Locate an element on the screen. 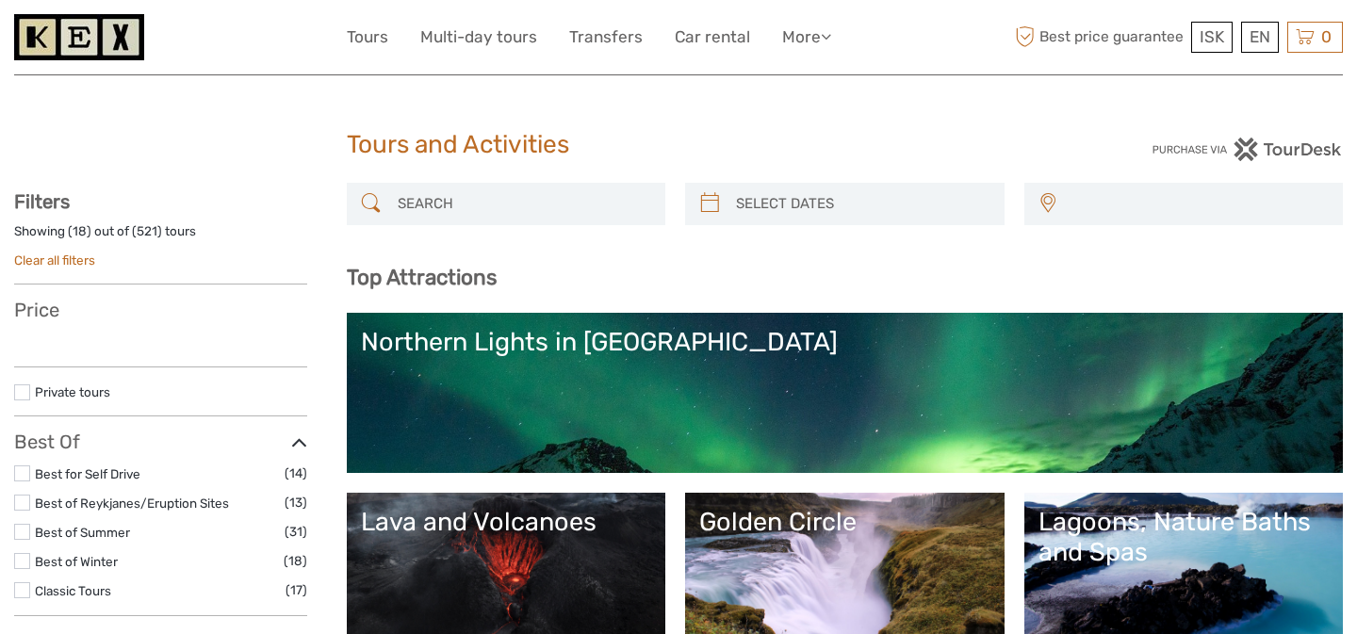 The width and height of the screenshot is (1357, 634). span: ISK is located at coordinates (1212, 37).